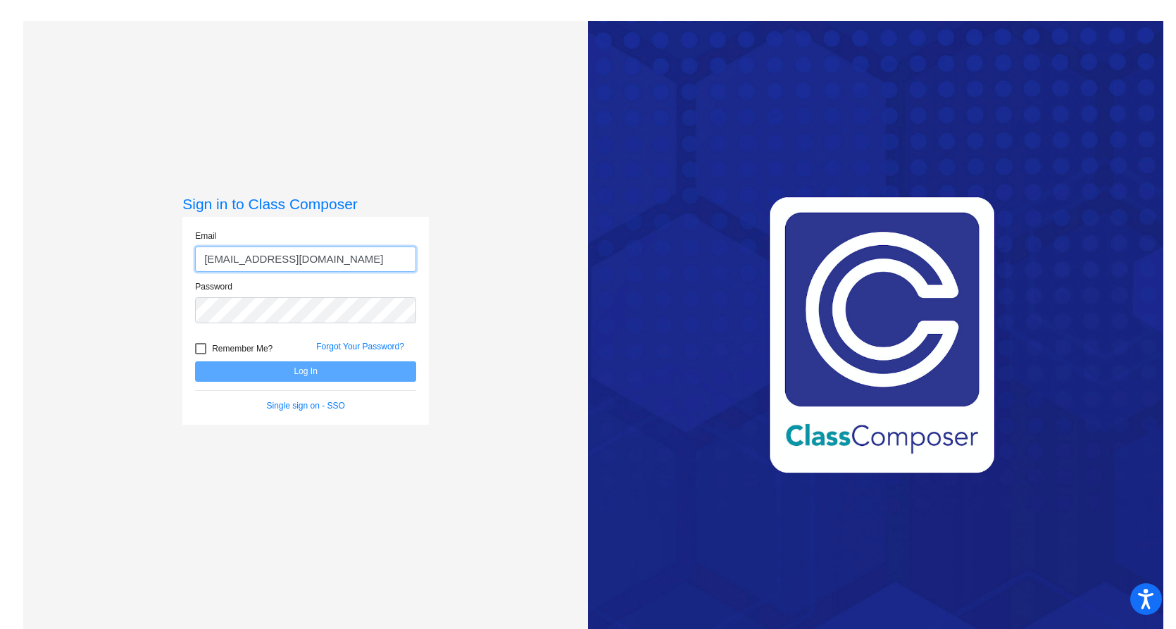 This screenshot has width=1176, height=629. I want to click on a: Single sign on - SSO, so click(306, 406).